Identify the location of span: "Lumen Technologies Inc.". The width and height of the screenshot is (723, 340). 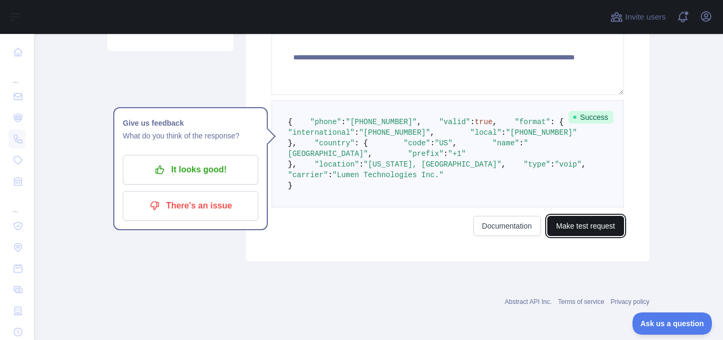
(388, 175).